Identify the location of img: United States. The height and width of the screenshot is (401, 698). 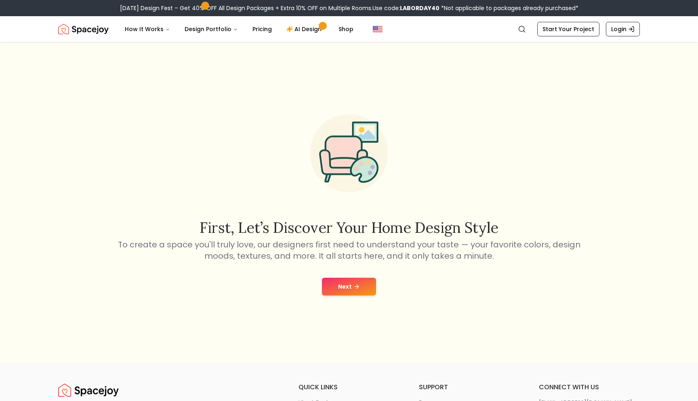
(378, 29).